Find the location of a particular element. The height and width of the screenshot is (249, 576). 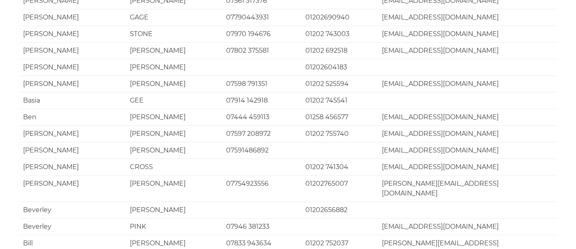

td: GAGE is located at coordinates (174, 17).